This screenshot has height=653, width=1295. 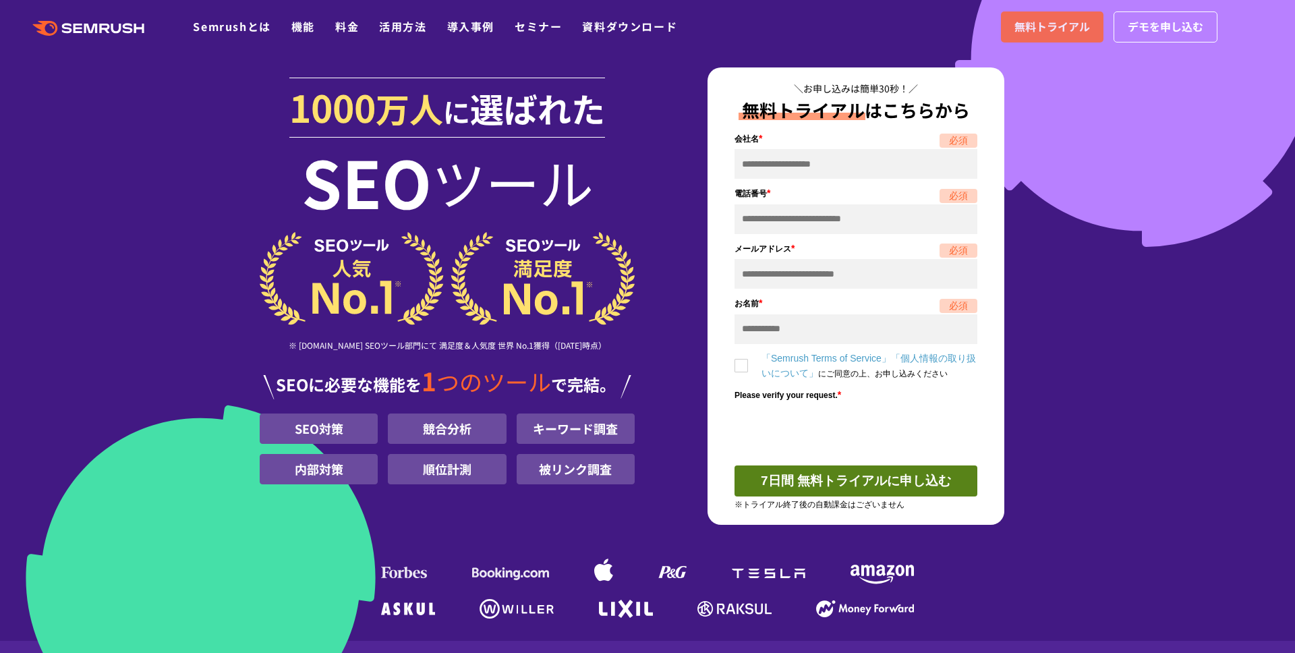 What do you see at coordinates (870, 366) in the screenshot?
I see `label: にご同意の上、お申し込みください` at bounding box center [870, 366].